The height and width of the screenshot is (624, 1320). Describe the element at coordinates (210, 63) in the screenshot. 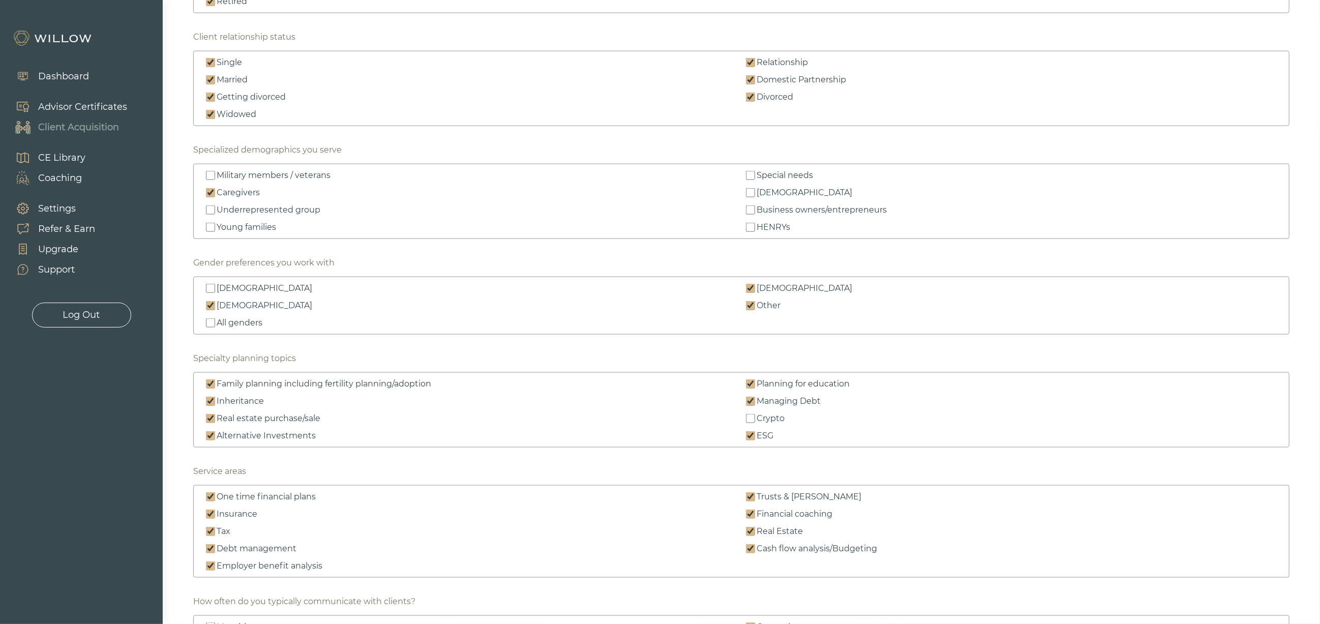

I see `input: Single` at that location.